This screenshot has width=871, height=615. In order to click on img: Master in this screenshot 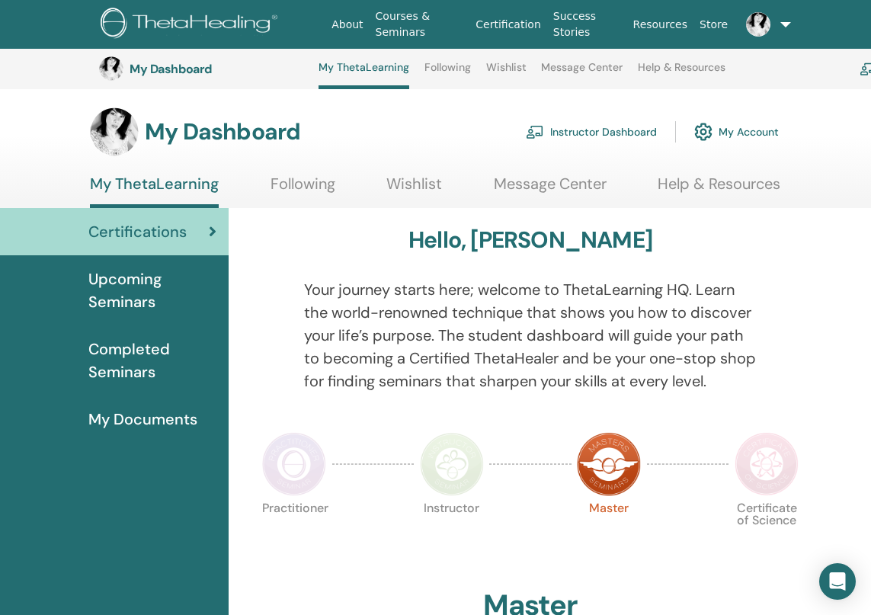, I will do `click(609, 464)`.